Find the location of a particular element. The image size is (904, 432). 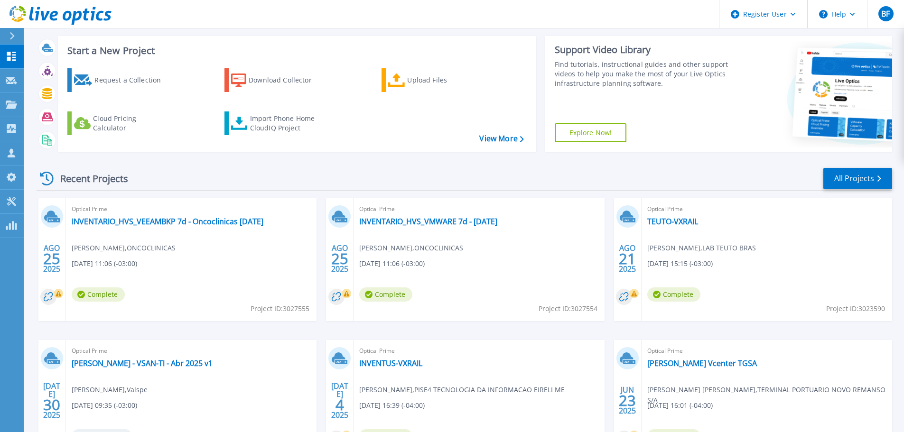

div: Support Video Library is located at coordinates (643, 50).